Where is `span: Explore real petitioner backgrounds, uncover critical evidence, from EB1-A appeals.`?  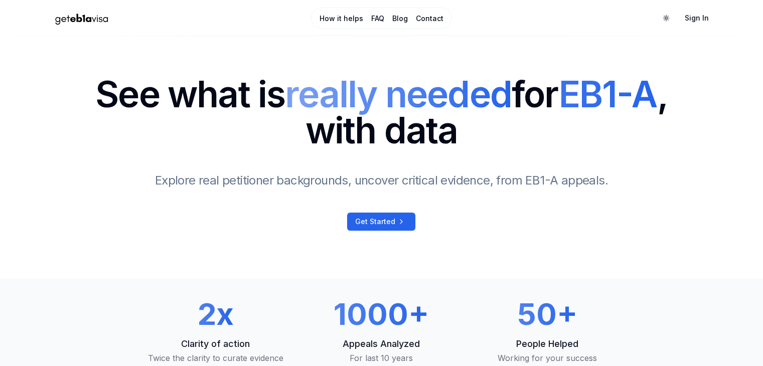
span: Explore real petitioner backgrounds, uncover critical evidence, from EB1-A appeals. is located at coordinates (381, 180).